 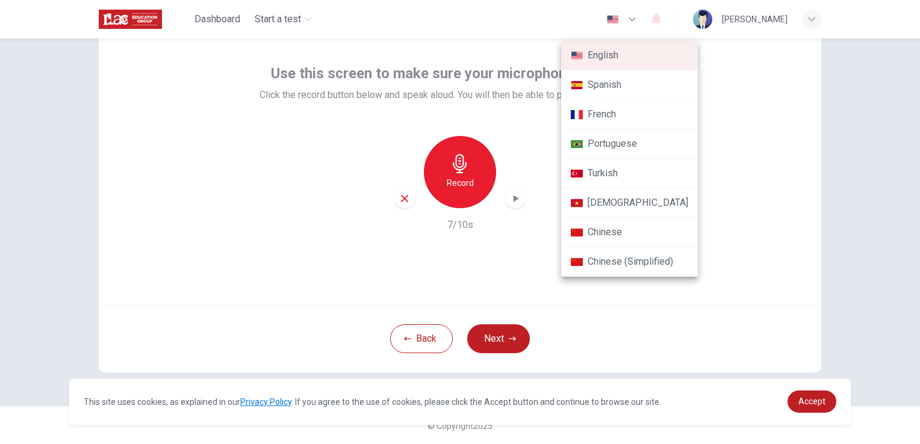 What do you see at coordinates (577, 262) in the screenshot?
I see `img: zh-CN` at bounding box center [577, 262].